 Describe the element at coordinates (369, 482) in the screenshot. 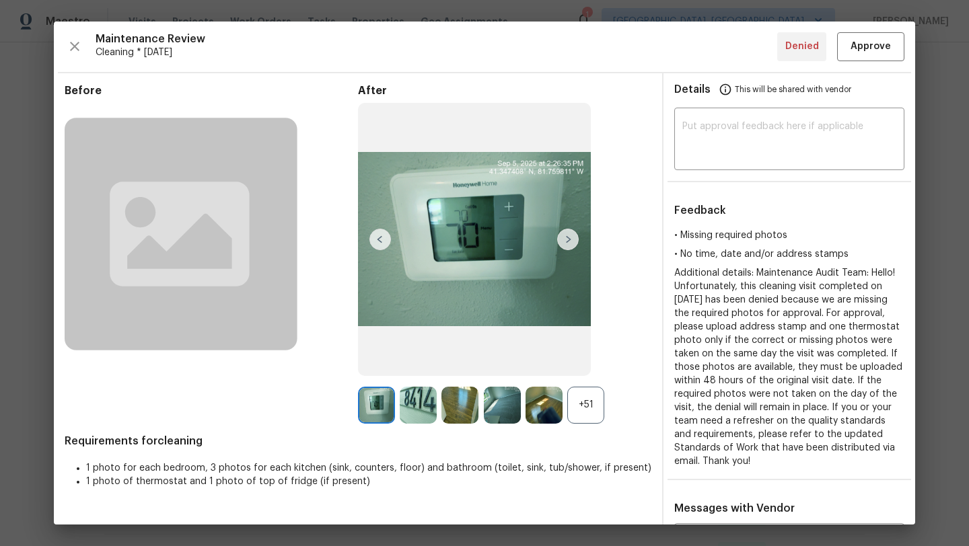

I see `li: 1 photo of thermostat and 1 photo of top of fridge (if present)` at that location.